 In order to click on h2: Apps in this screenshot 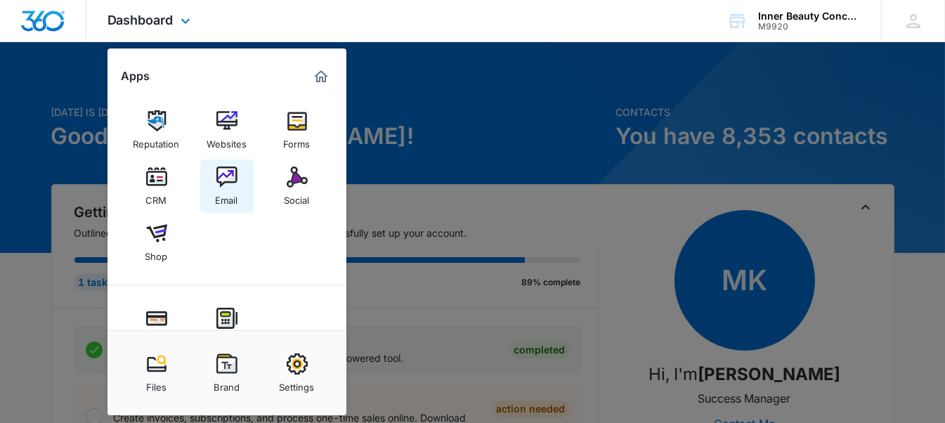, I will do `click(136, 76)`.